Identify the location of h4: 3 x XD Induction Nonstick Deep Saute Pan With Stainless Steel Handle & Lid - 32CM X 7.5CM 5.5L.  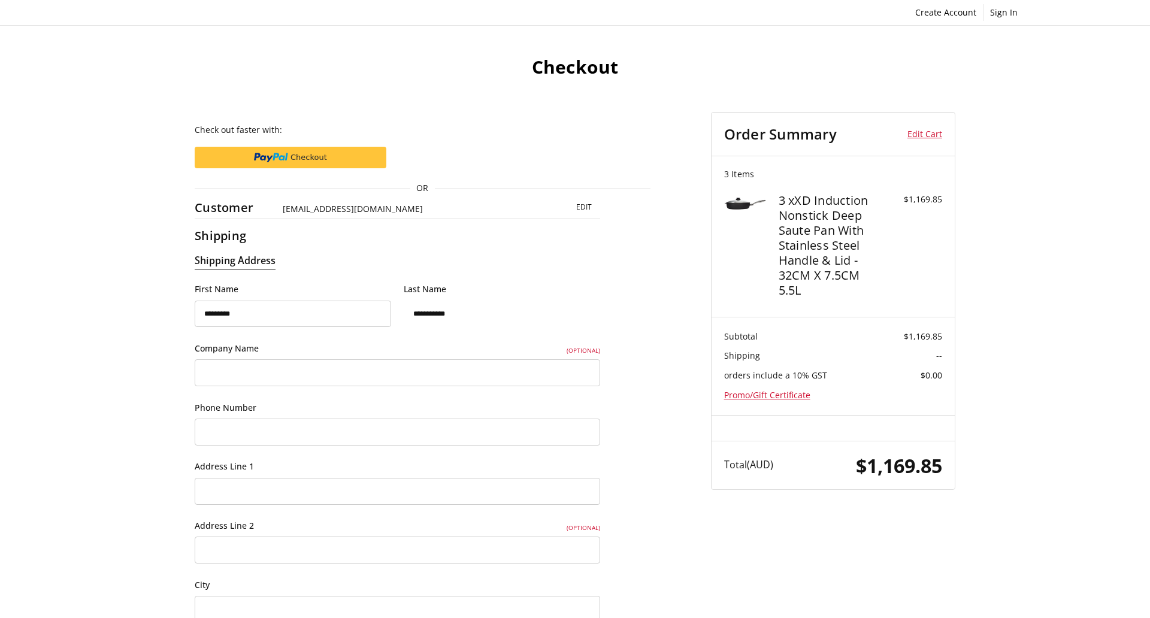
(831, 245).